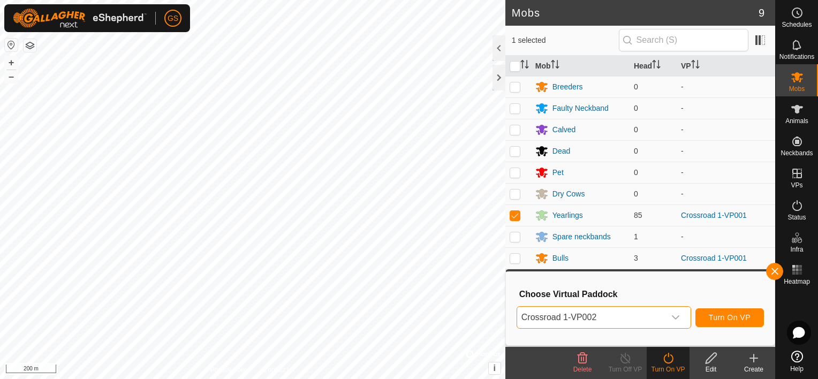 This screenshot has width=818, height=379. I want to click on span: 9, so click(761, 13).